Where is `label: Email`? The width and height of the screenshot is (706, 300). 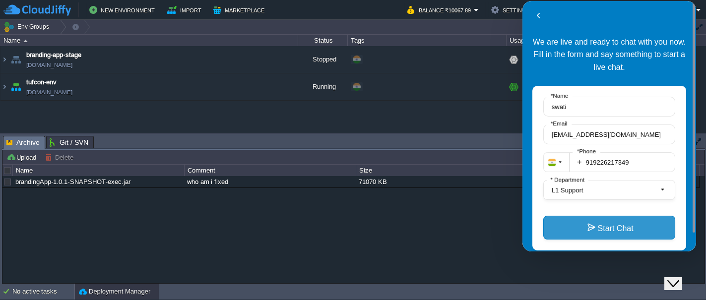
label: Email is located at coordinates (36, 123).